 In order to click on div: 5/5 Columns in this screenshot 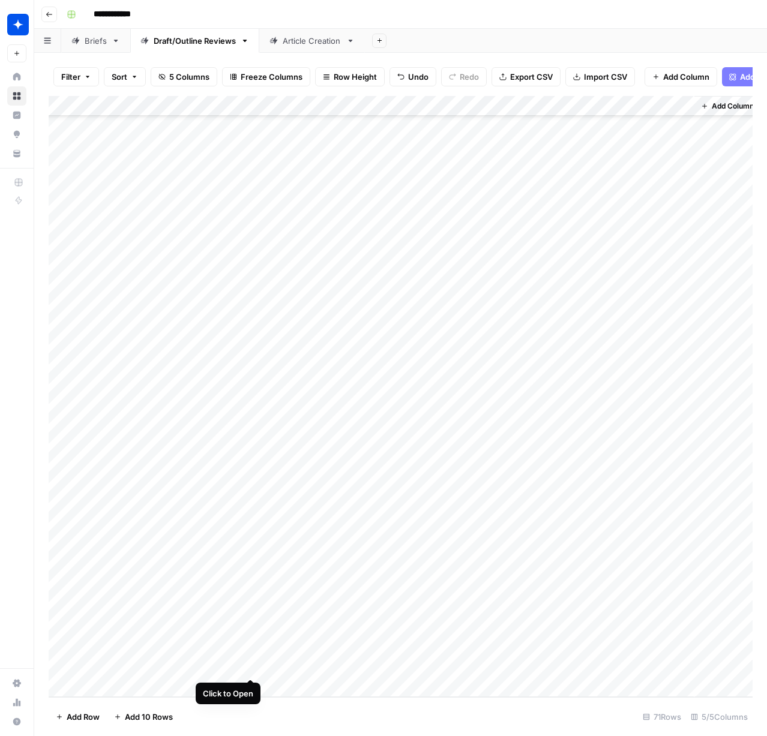, I will do `click(719, 717)`.